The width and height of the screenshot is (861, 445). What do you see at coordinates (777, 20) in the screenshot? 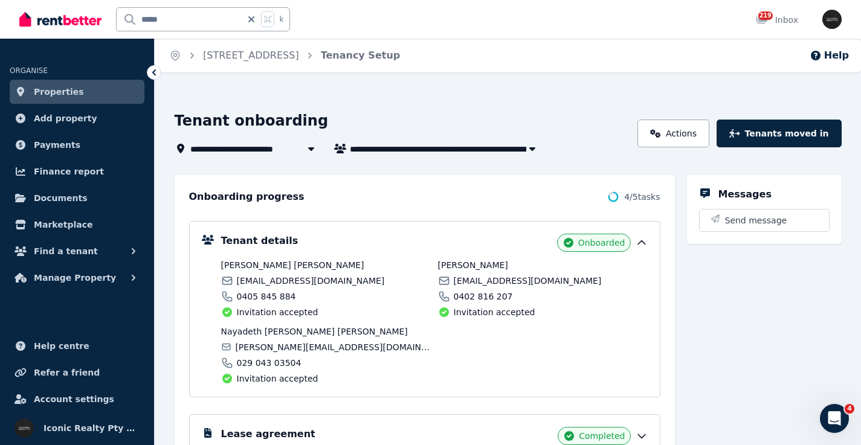
I see `div: Inbox` at bounding box center [777, 20].